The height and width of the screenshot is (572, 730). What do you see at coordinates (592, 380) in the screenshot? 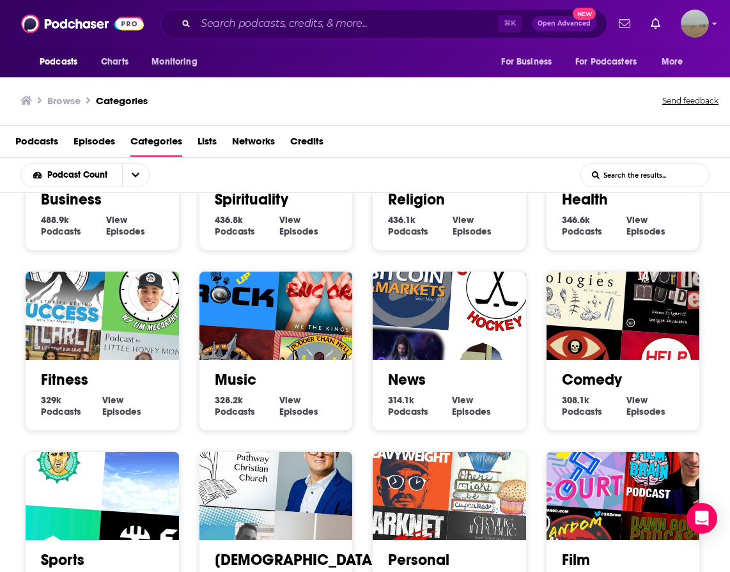
I see `a: Comedy` at bounding box center [592, 380].